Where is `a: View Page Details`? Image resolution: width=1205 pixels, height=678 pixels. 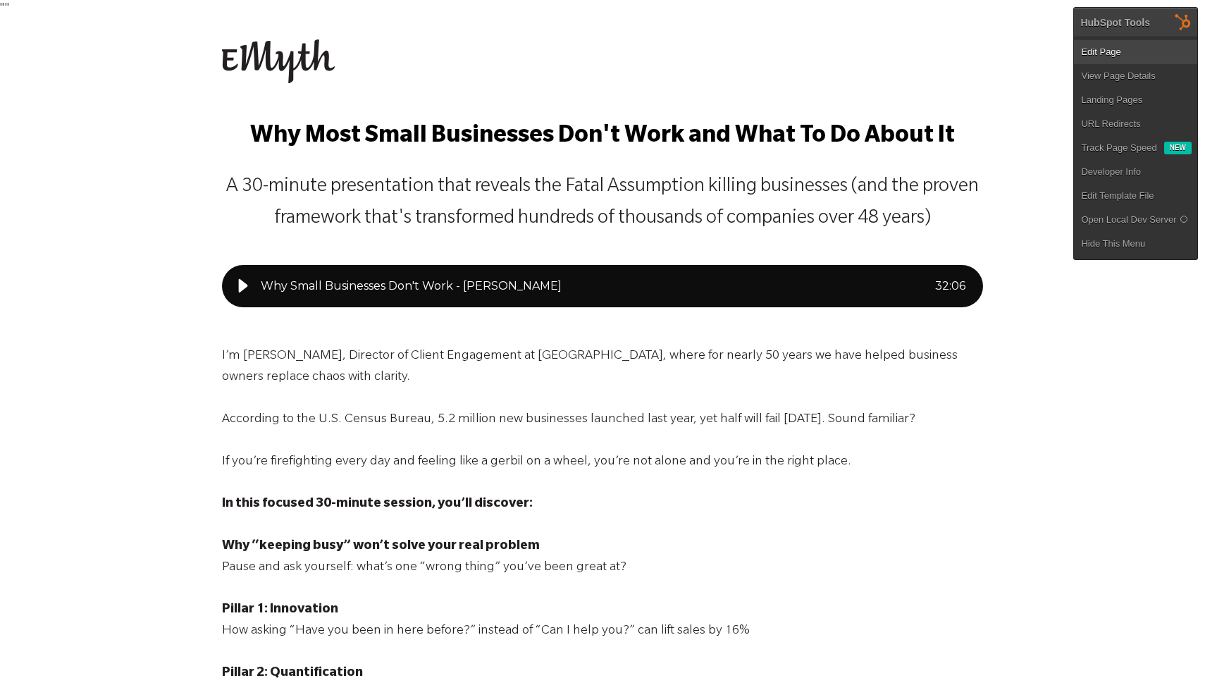
a: View Page Details is located at coordinates (1135, 76).